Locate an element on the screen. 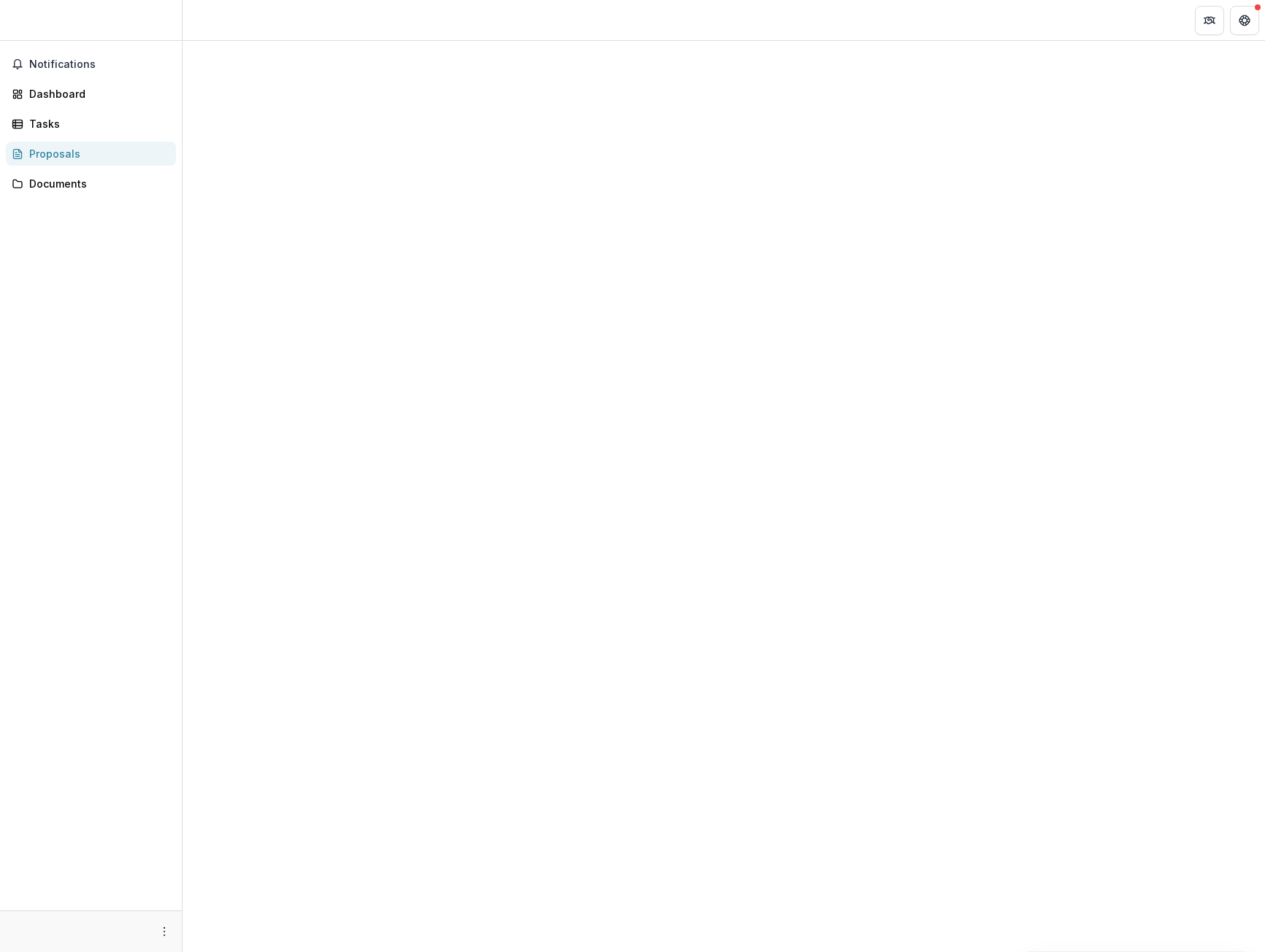 This screenshot has width=1265, height=952. a: Tasks is located at coordinates (91, 124).